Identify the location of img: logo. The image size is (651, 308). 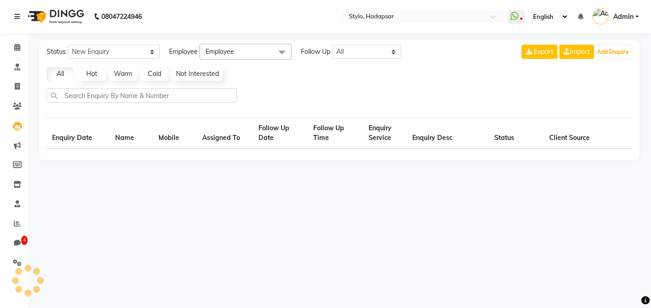
(55, 17).